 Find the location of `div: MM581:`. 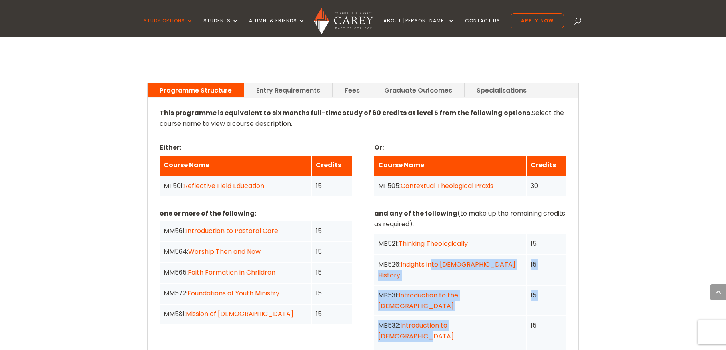

div: MM581: is located at coordinates (235, 314).